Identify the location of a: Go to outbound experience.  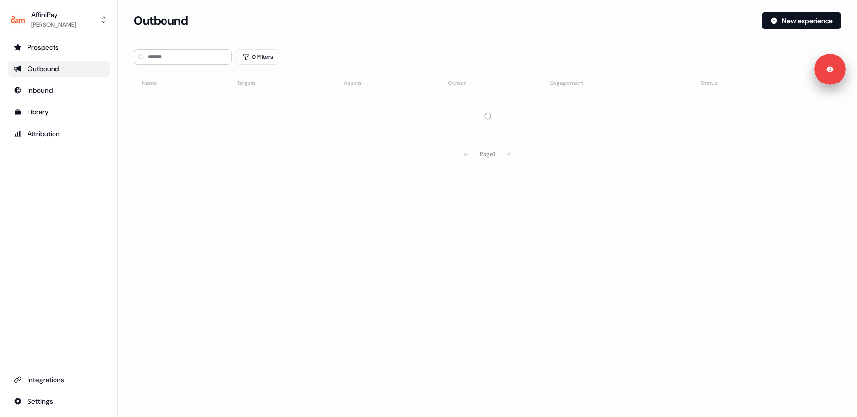
(58, 69).